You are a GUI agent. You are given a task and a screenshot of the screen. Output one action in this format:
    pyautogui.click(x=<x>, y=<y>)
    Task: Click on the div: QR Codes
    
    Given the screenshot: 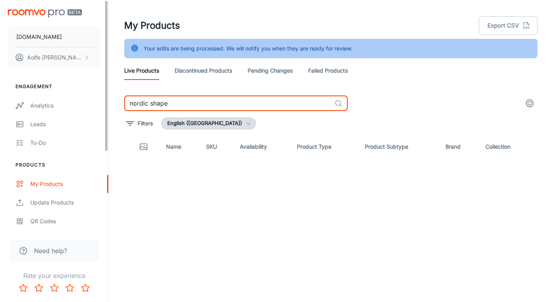 What is the action you would take?
    pyautogui.click(x=65, y=221)
    